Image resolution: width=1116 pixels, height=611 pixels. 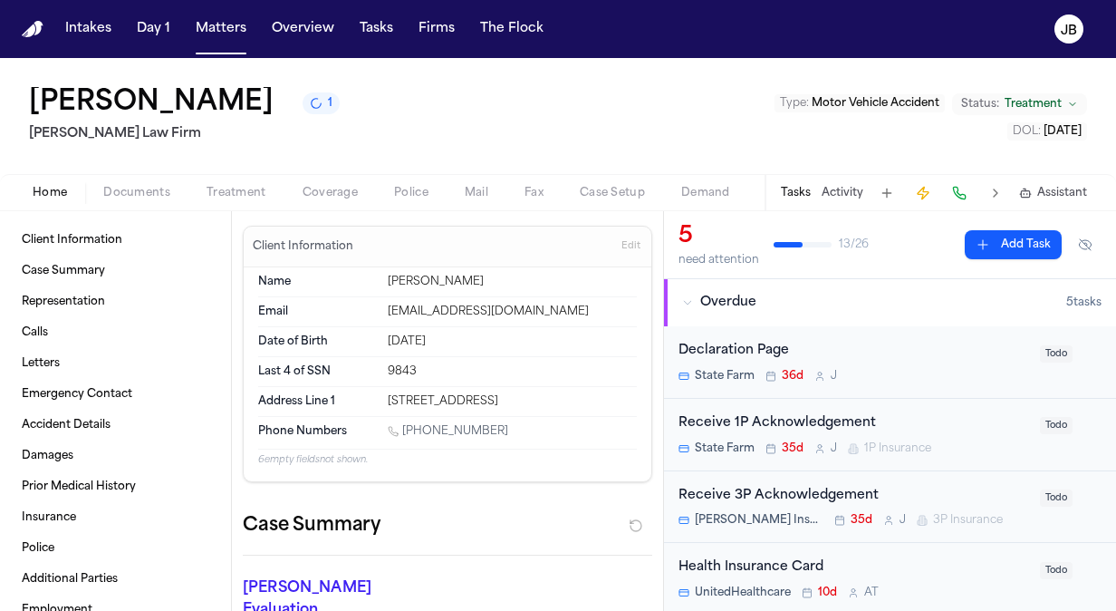 I want to click on span: Coverage, so click(x=330, y=193).